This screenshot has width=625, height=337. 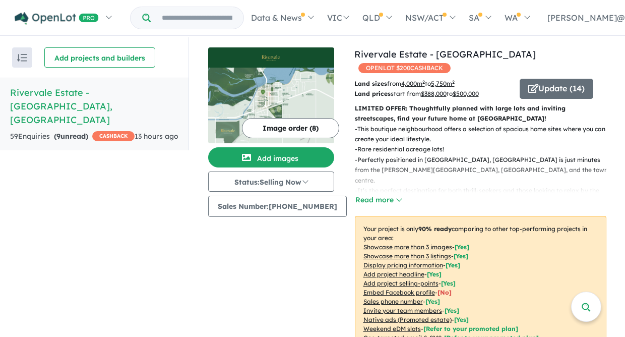 What do you see at coordinates (442, 83) in the screenshot?
I see `u: 5,750 m` at bounding box center [442, 83].